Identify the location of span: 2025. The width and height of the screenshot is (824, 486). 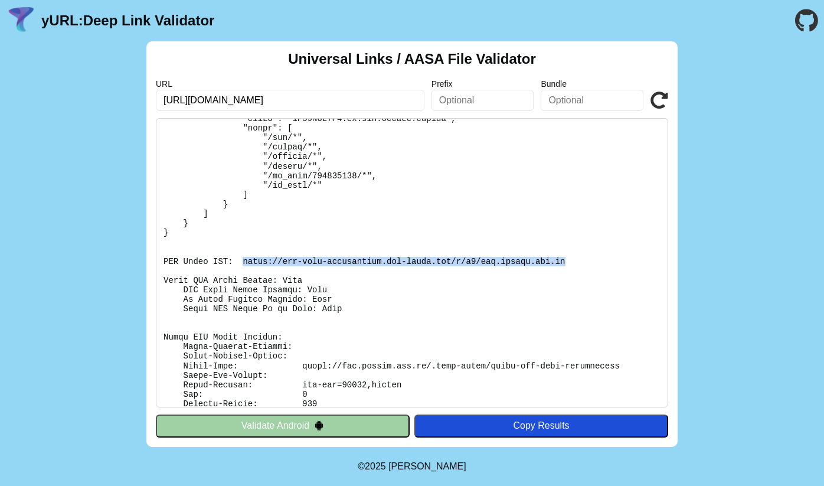
(375, 466).